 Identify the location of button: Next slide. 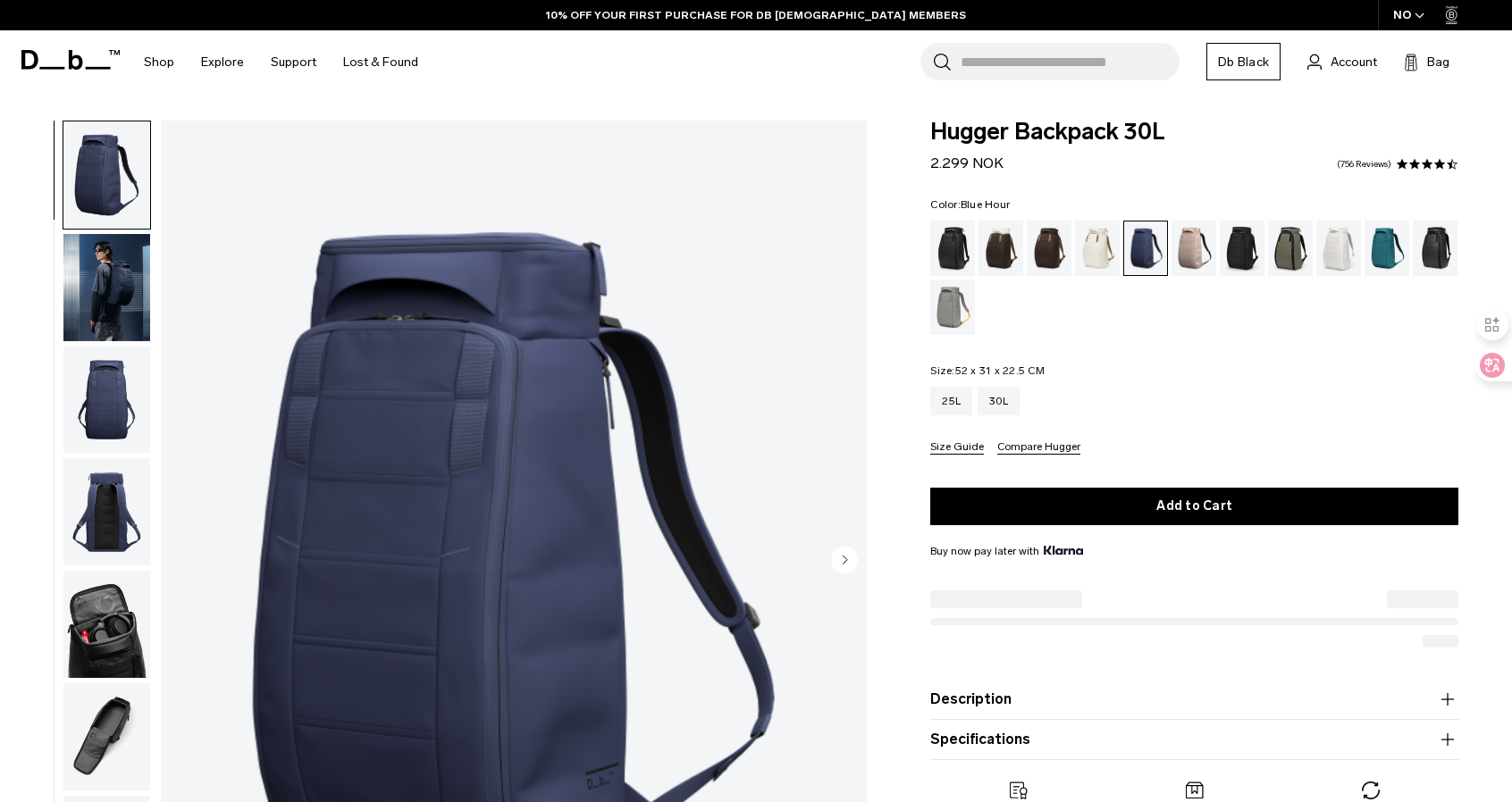
(845, 561).